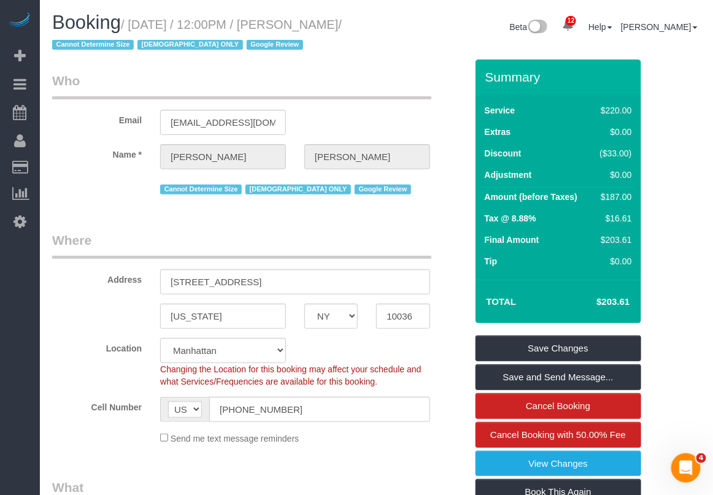 The height and width of the screenshot is (495, 713). Describe the element at coordinates (558, 406) in the screenshot. I see `a: Cancel Booking` at that location.